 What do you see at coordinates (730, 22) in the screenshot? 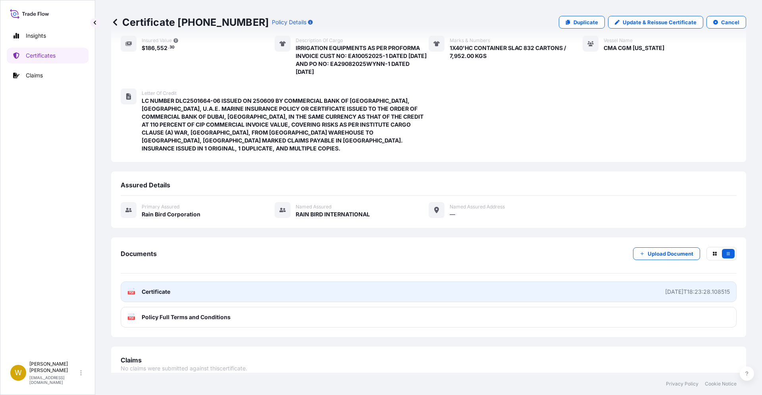
I see `p: Cancel` at bounding box center [730, 22].